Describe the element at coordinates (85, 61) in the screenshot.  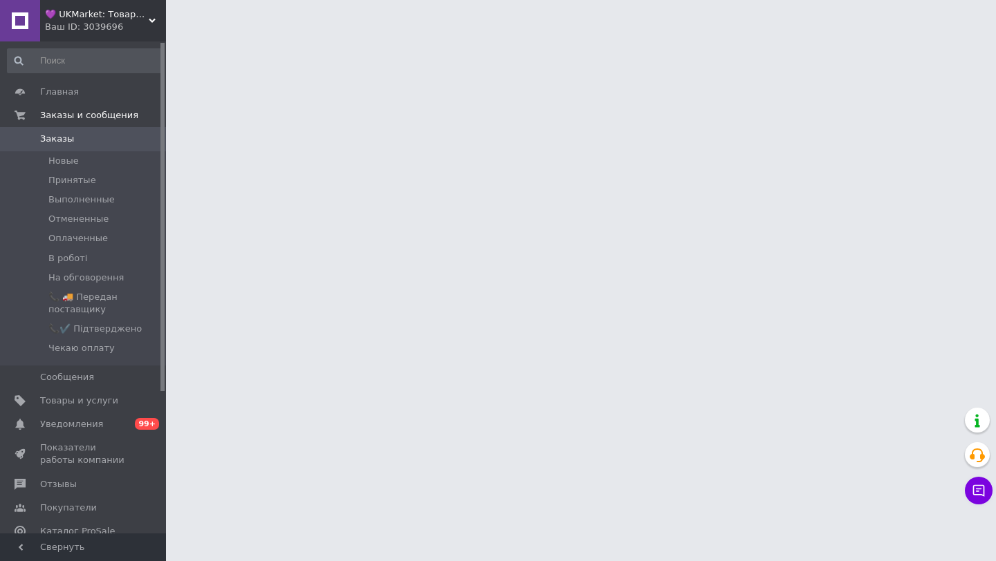
I see `input: Поиск` at that location.